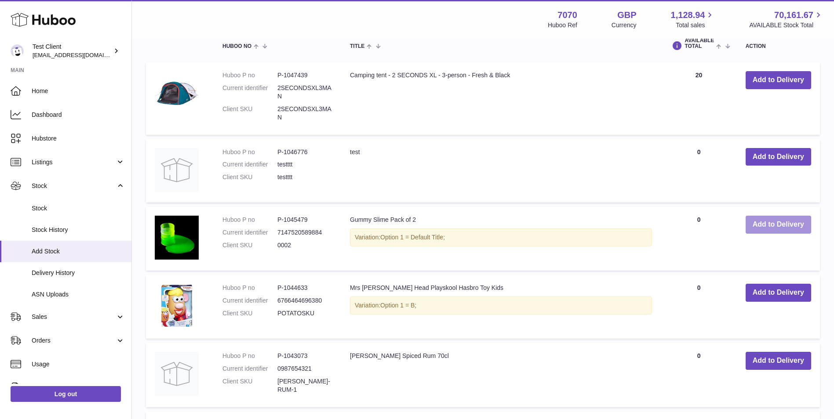  I want to click on span: Delivery History, so click(78, 273).